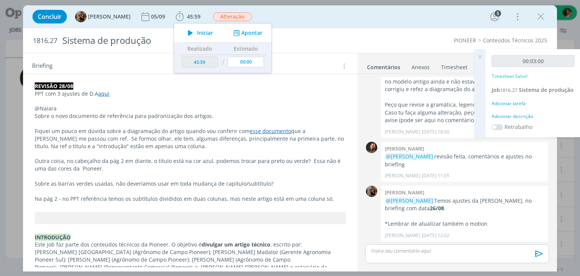 The height and width of the screenshot is (276, 580). I want to click on strong: INTRODUÇÃO, so click(52, 237).